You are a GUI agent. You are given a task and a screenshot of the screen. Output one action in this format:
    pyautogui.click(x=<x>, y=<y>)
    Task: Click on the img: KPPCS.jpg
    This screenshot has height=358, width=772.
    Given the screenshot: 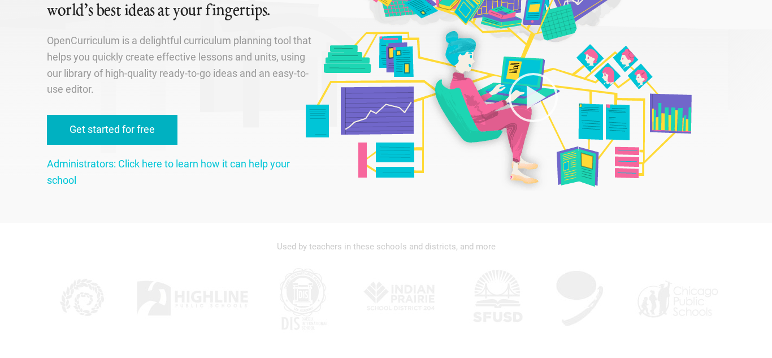 What is the action you would take?
    pyautogui.click(x=81, y=298)
    